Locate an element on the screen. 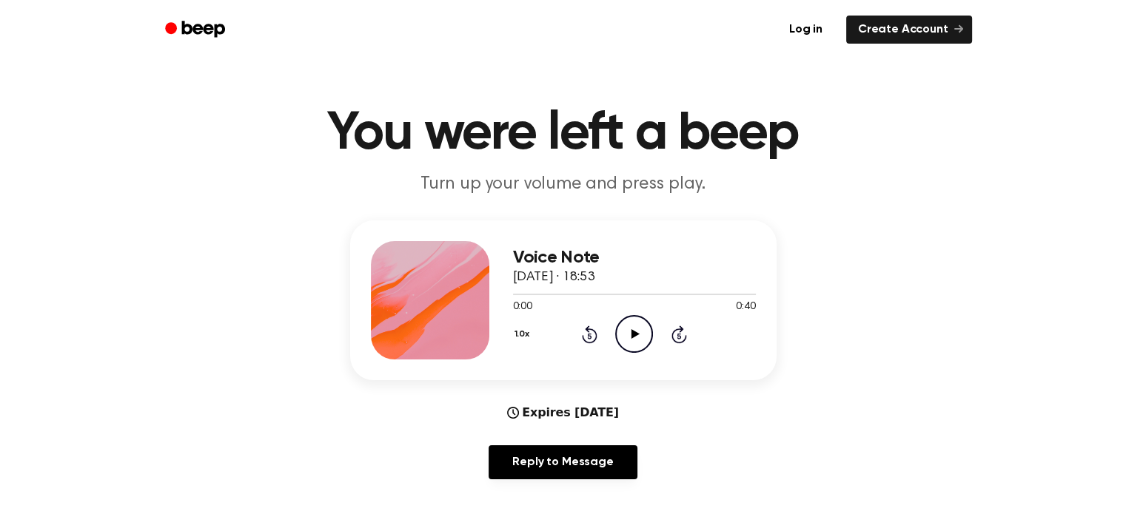  h3: Voice Note is located at coordinates (634, 258).